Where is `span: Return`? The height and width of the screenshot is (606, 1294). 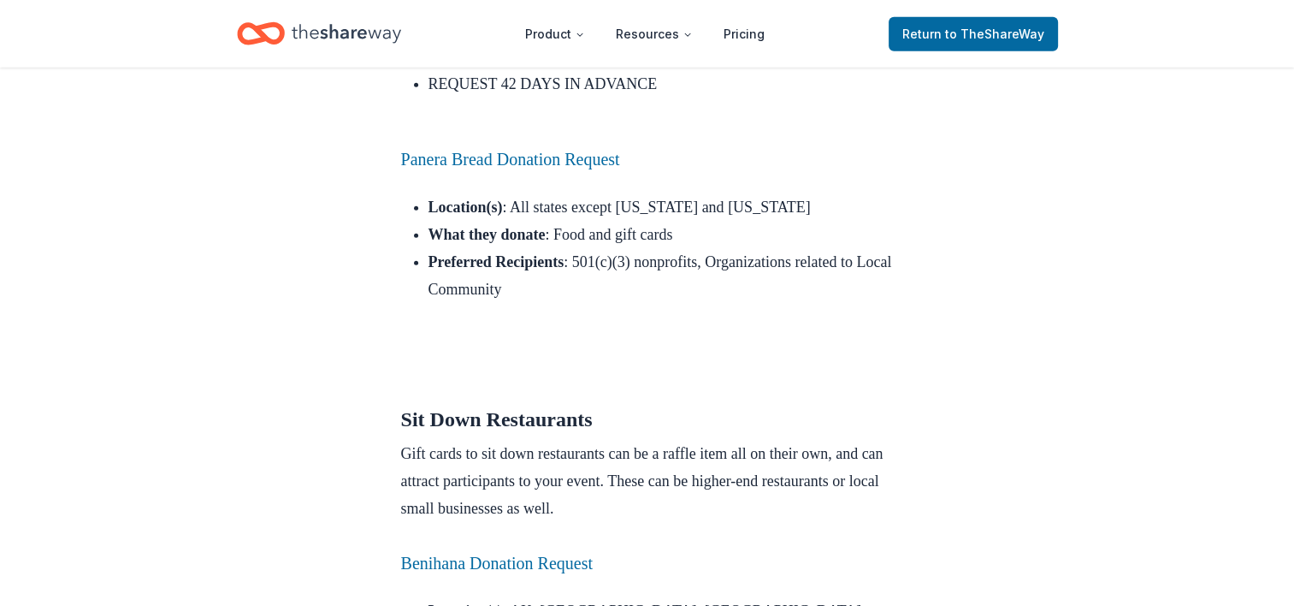
span: Return is located at coordinates (973, 34).